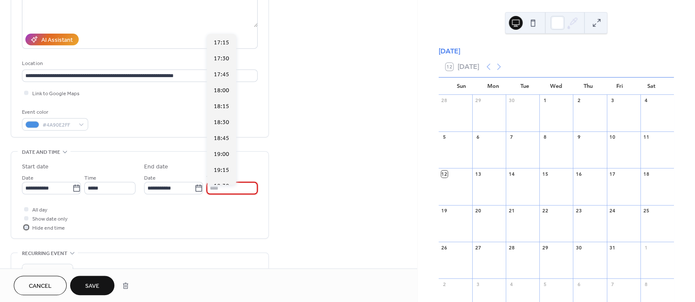 The image size is (695, 302). What do you see at coordinates (444, 210) in the screenshot?
I see `div: 19` at bounding box center [444, 210].